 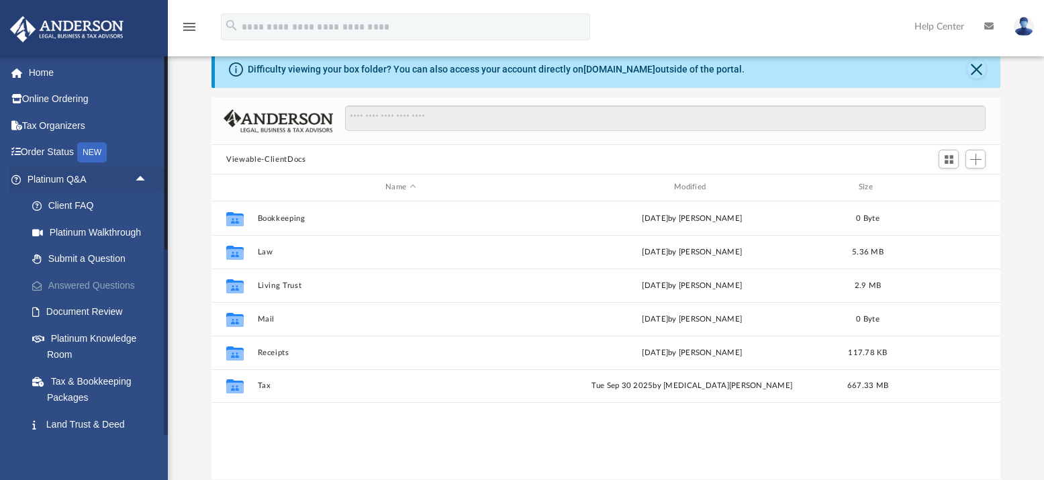 I want to click on a: Order StatusNEW, so click(x=89, y=152).